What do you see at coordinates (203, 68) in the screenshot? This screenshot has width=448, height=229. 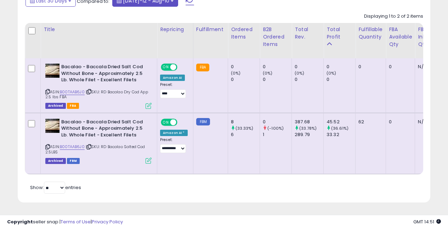 I see `small: FBA` at bounding box center [203, 68].